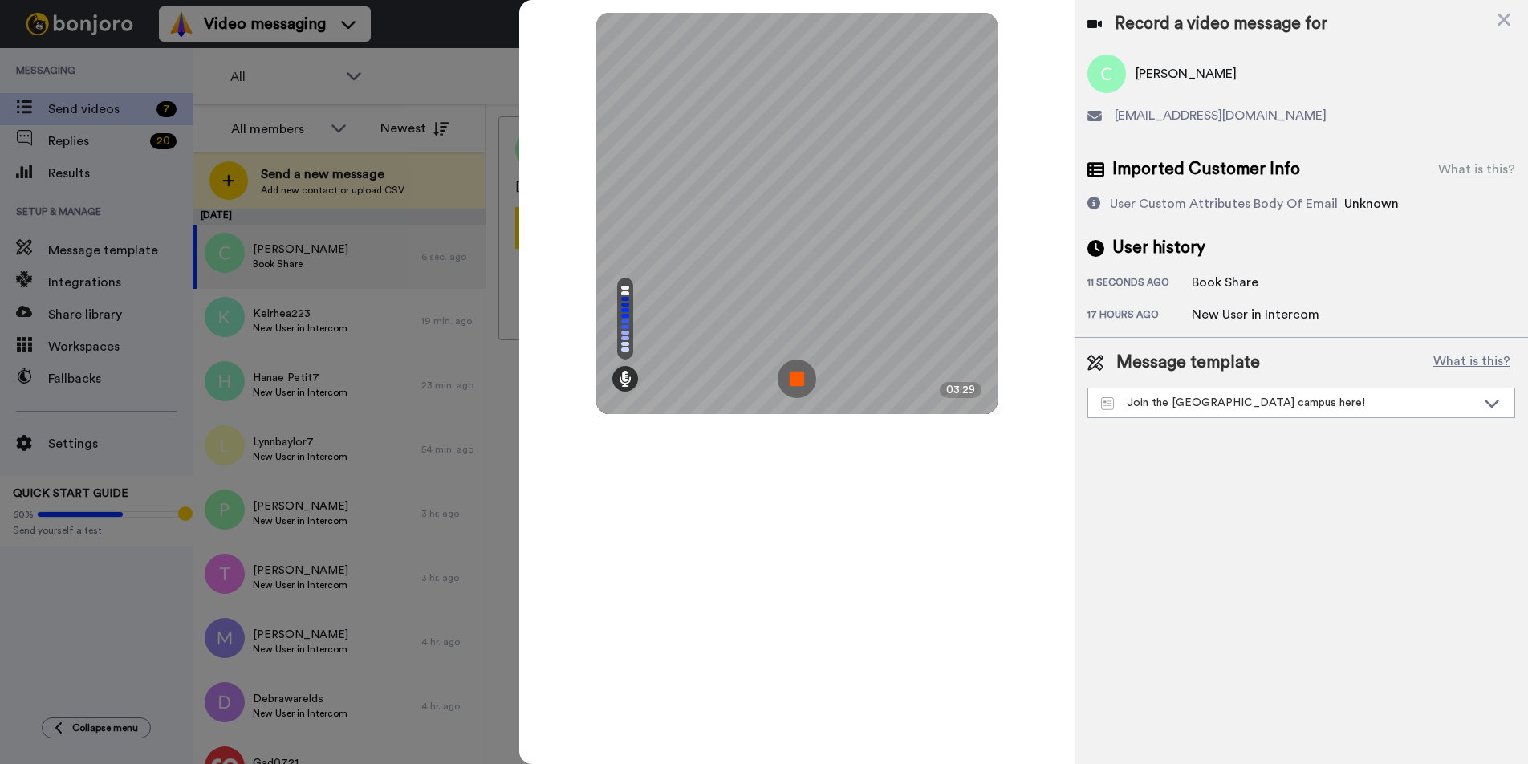 The image size is (1528, 764). What do you see at coordinates (961, 390) in the screenshot?
I see `div: 03:29` at bounding box center [961, 390].